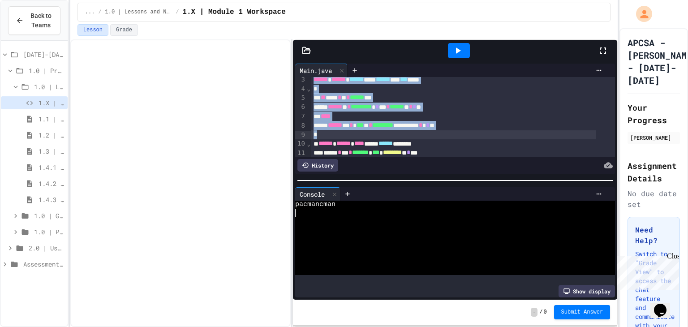 This screenshot has width=688, height=327. I want to click on div: 11, so click(301, 153).